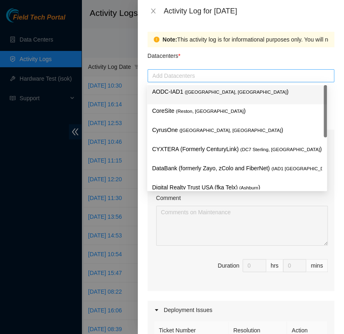  What do you see at coordinates (228, 265) in the screenshot?
I see `div: Duration` at bounding box center [228, 265].